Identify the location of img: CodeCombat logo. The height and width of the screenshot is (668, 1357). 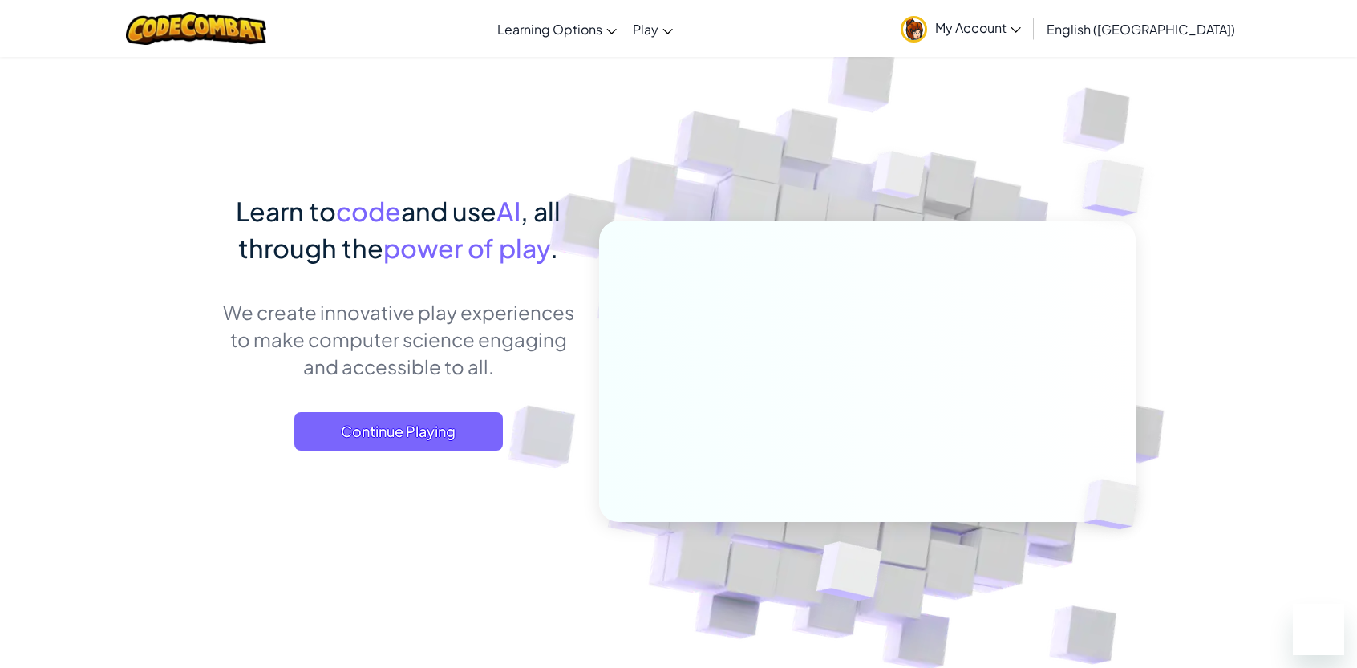
(196, 28).